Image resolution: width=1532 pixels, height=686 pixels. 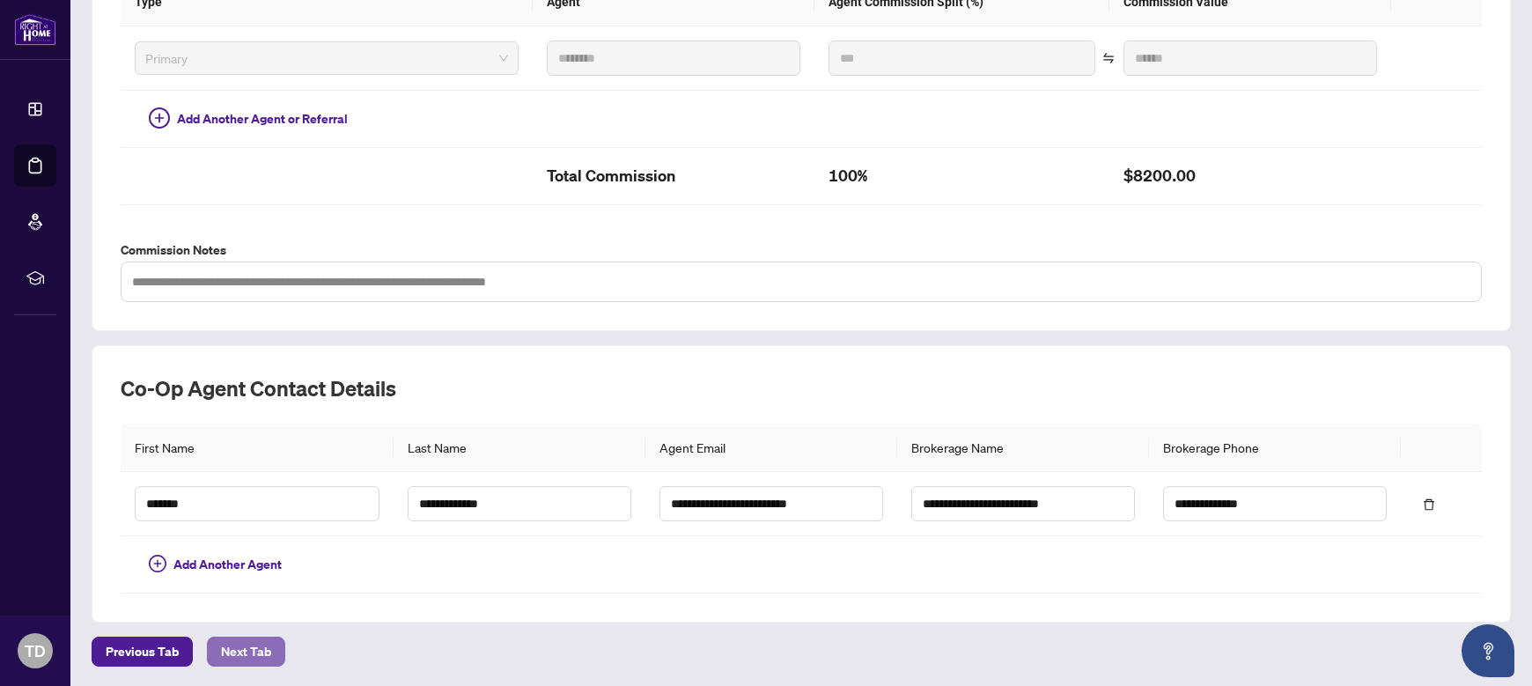 I want to click on th: Last Name, so click(x=519, y=447).